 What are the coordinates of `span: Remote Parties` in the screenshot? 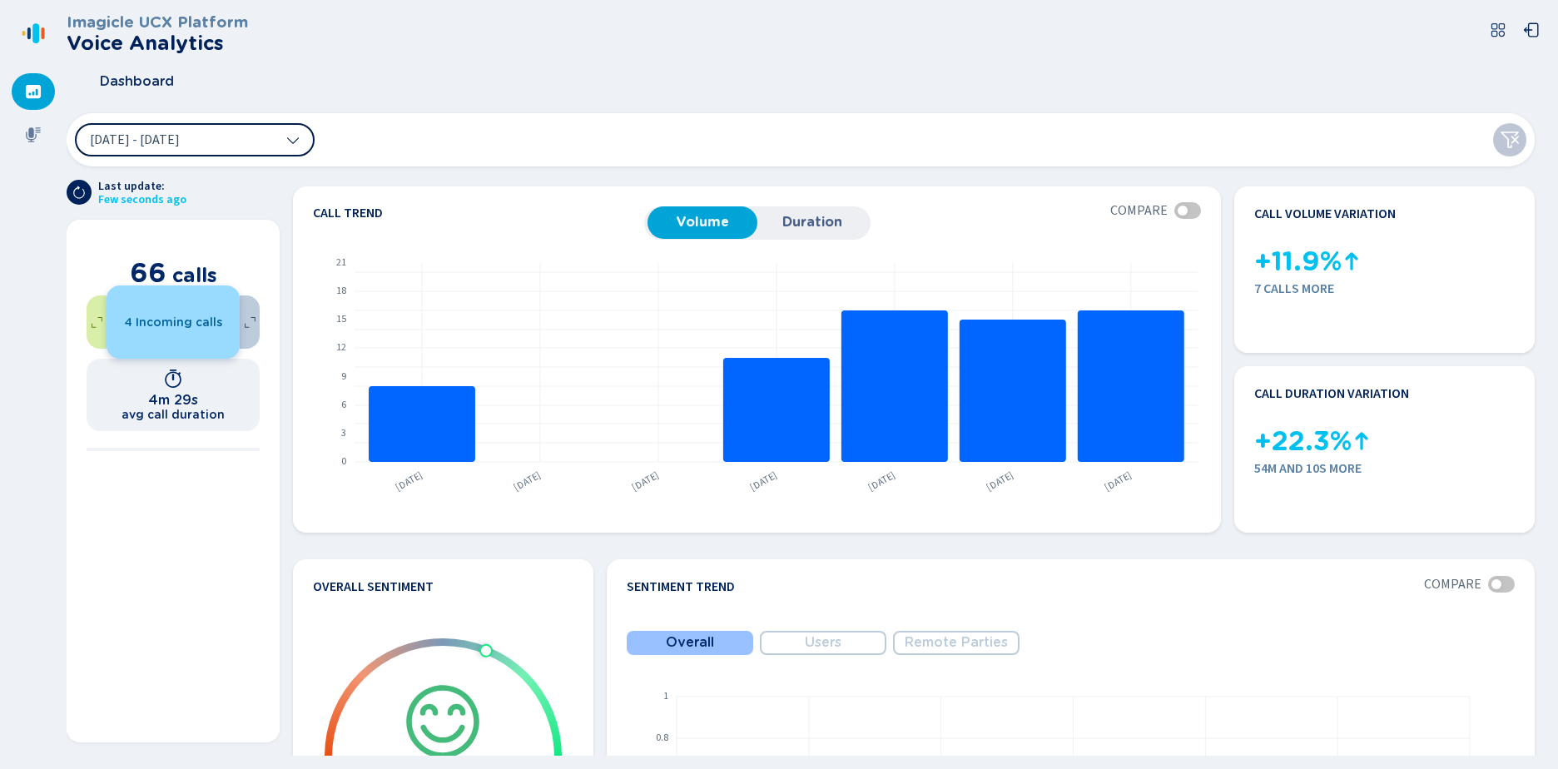 It's located at (956, 643).